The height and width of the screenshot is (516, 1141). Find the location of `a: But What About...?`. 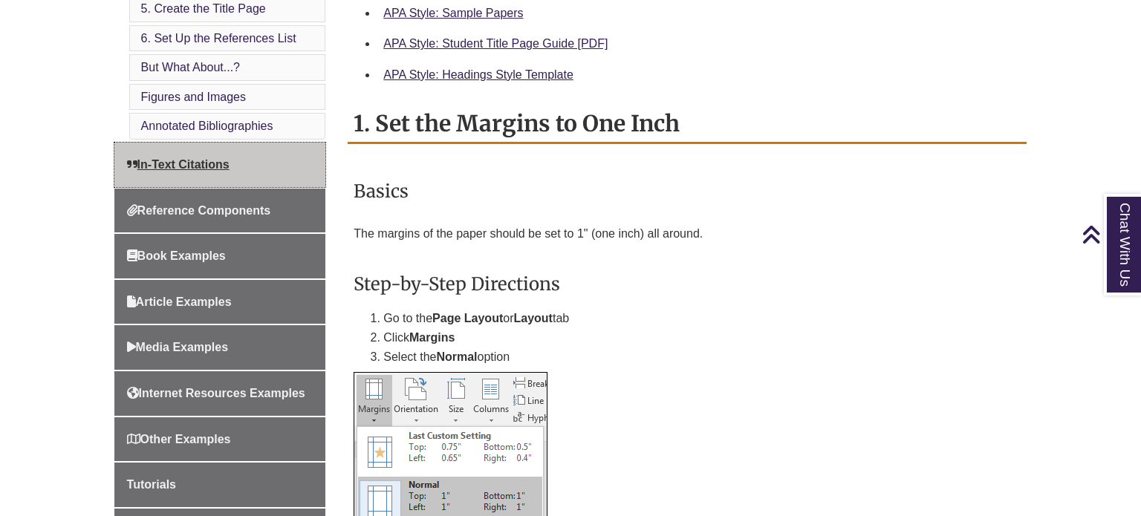

a: But What About...? is located at coordinates (190, 67).